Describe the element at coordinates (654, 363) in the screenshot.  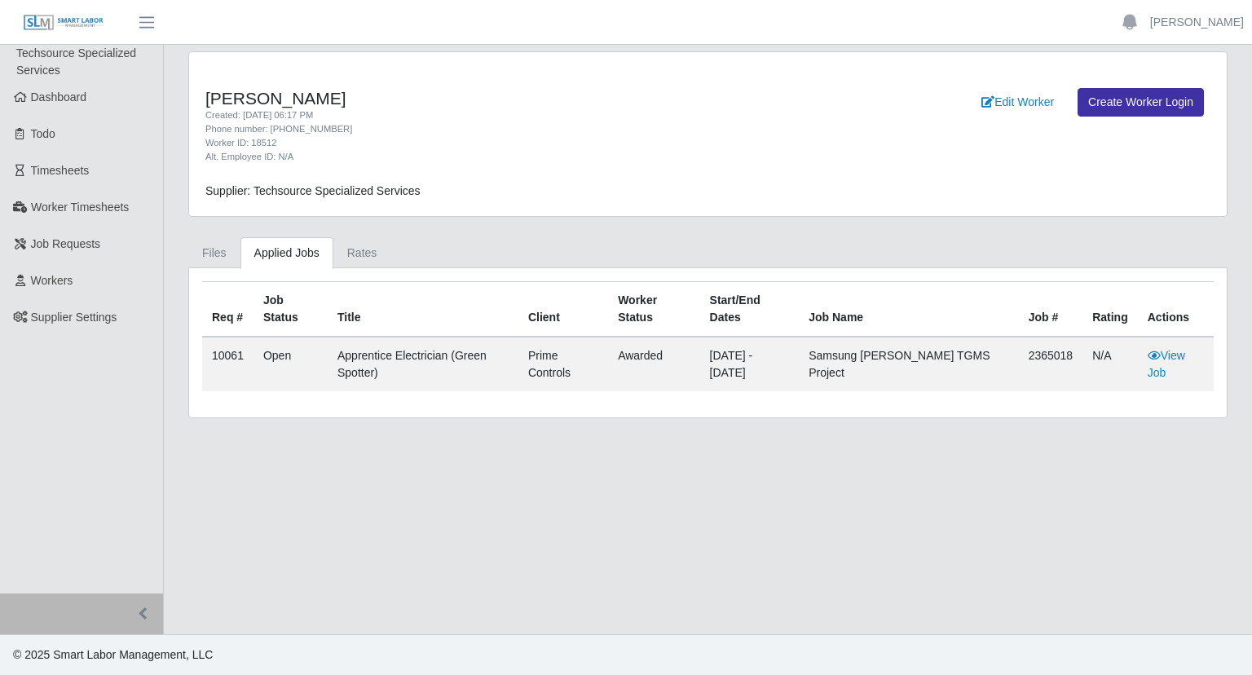
I see `td: awarded` at that location.